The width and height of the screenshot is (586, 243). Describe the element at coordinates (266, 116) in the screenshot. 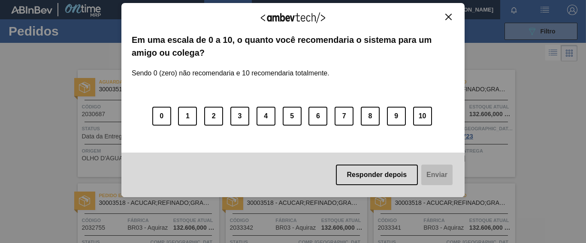

I see `button: 4` at that location.